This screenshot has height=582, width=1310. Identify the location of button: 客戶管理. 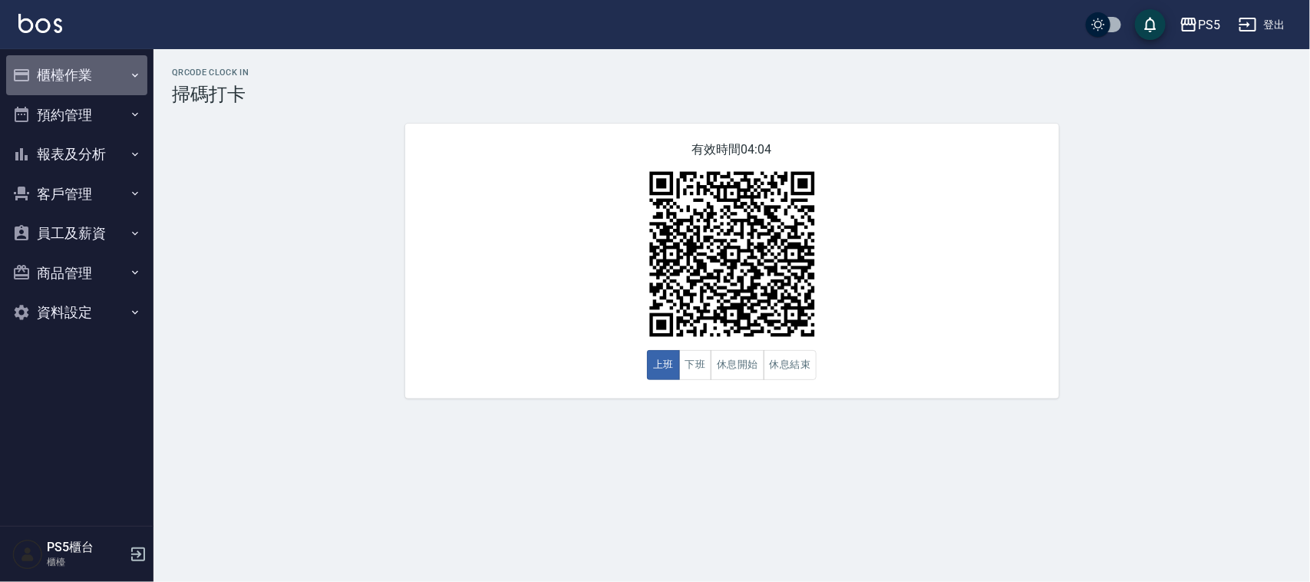
(77, 194).